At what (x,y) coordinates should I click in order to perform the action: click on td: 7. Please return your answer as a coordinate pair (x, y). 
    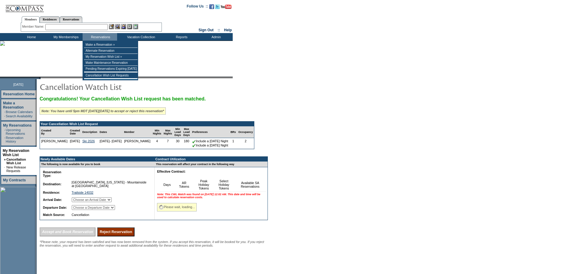
    Looking at the image, I should click on (168, 143).